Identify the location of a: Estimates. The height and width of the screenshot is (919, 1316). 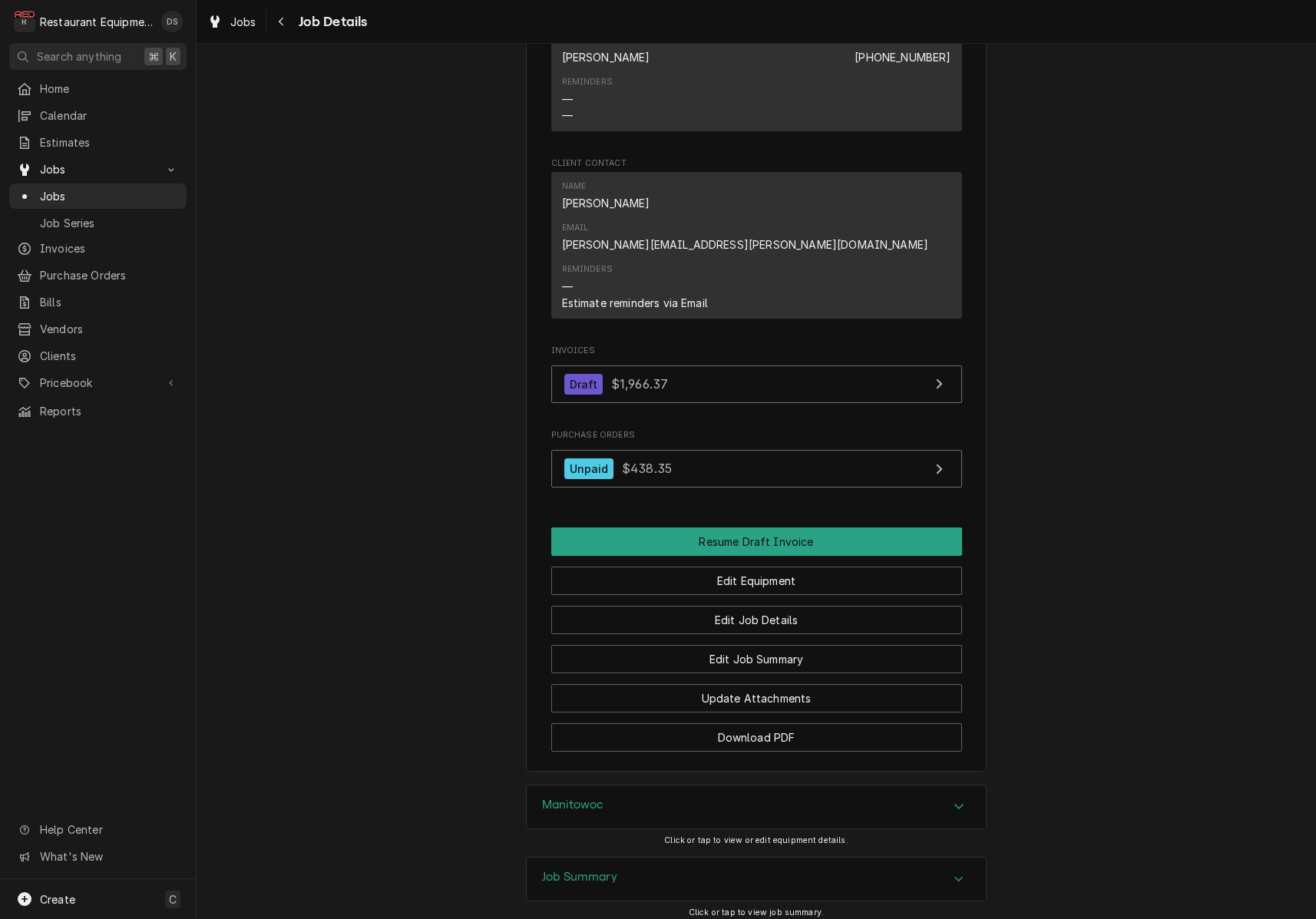
(98, 142).